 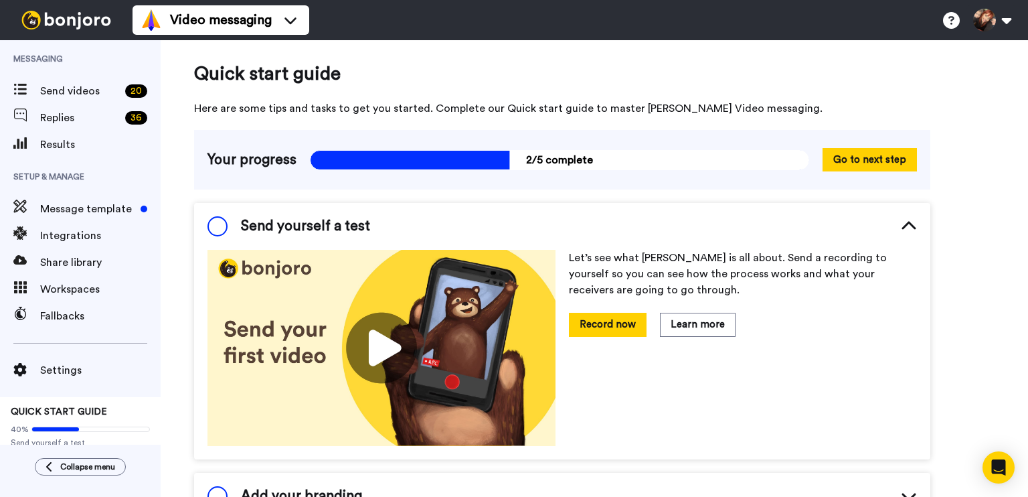 I want to click on span: Collapse menu, so click(x=88, y=466).